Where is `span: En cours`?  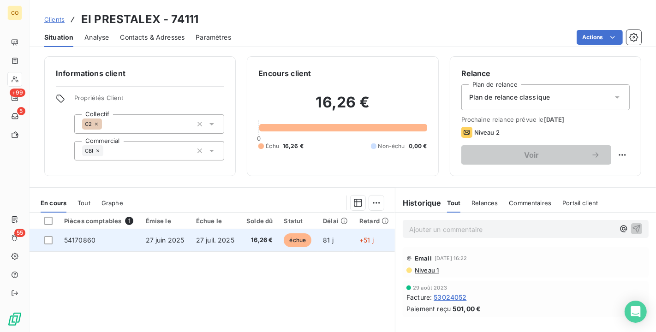 span: En cours is located at coordinates (54, 203).